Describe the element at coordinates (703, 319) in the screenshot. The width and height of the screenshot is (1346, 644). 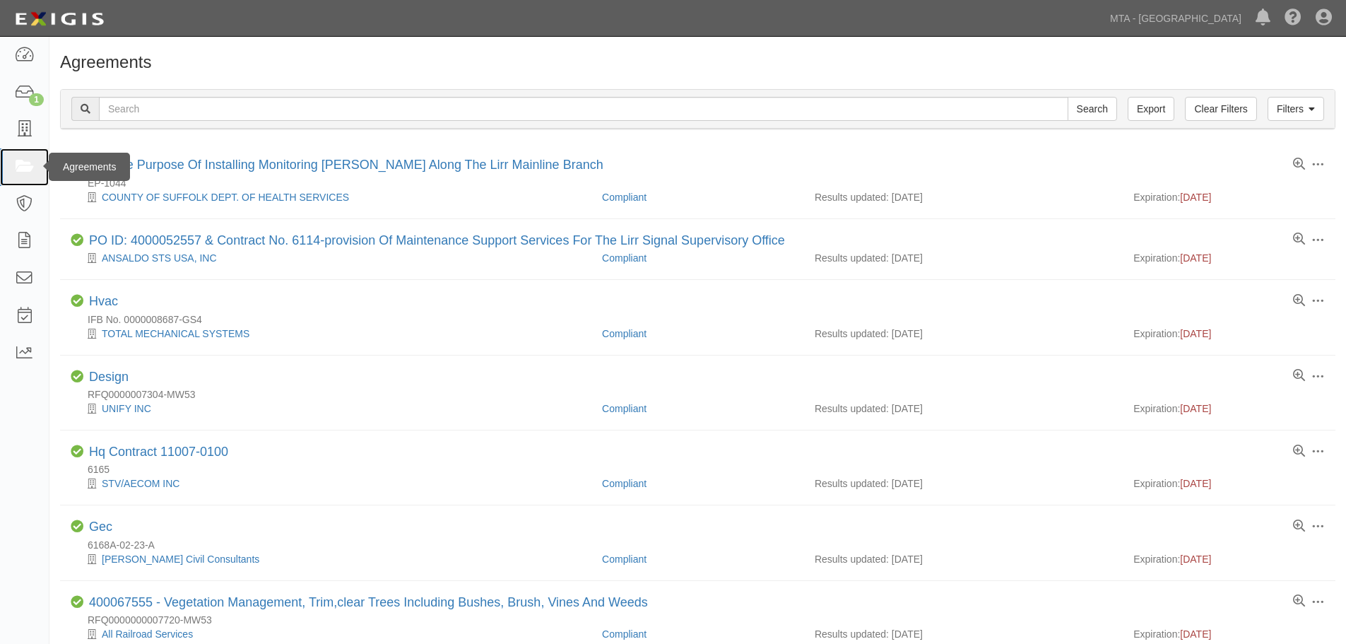
I see `div: IFB No. 0000008687-GS4` at that location.